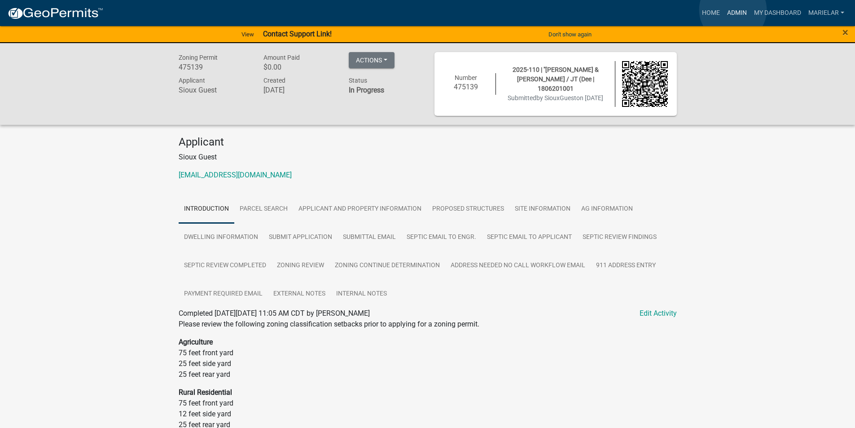 This screenshot has width=855, height=428. I want to click on a: Septic Review Completed, so click(225, 266).